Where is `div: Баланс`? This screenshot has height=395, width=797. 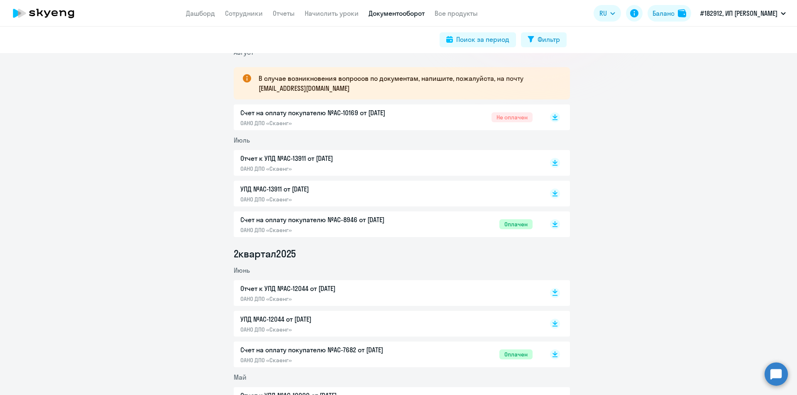
div: Баланс is located at coordinates (663, 13).